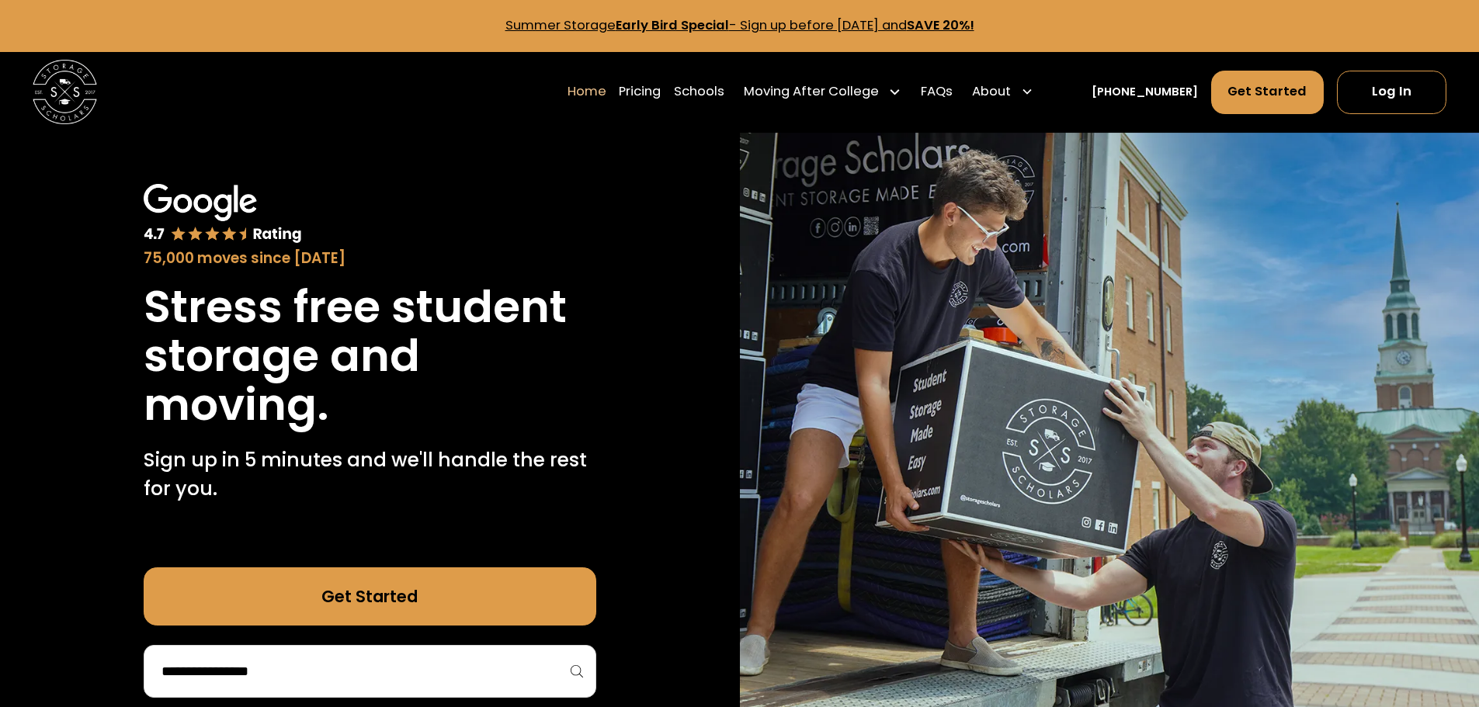  I want to click on h1: Stress free student storage and moving., so click(370, 356).